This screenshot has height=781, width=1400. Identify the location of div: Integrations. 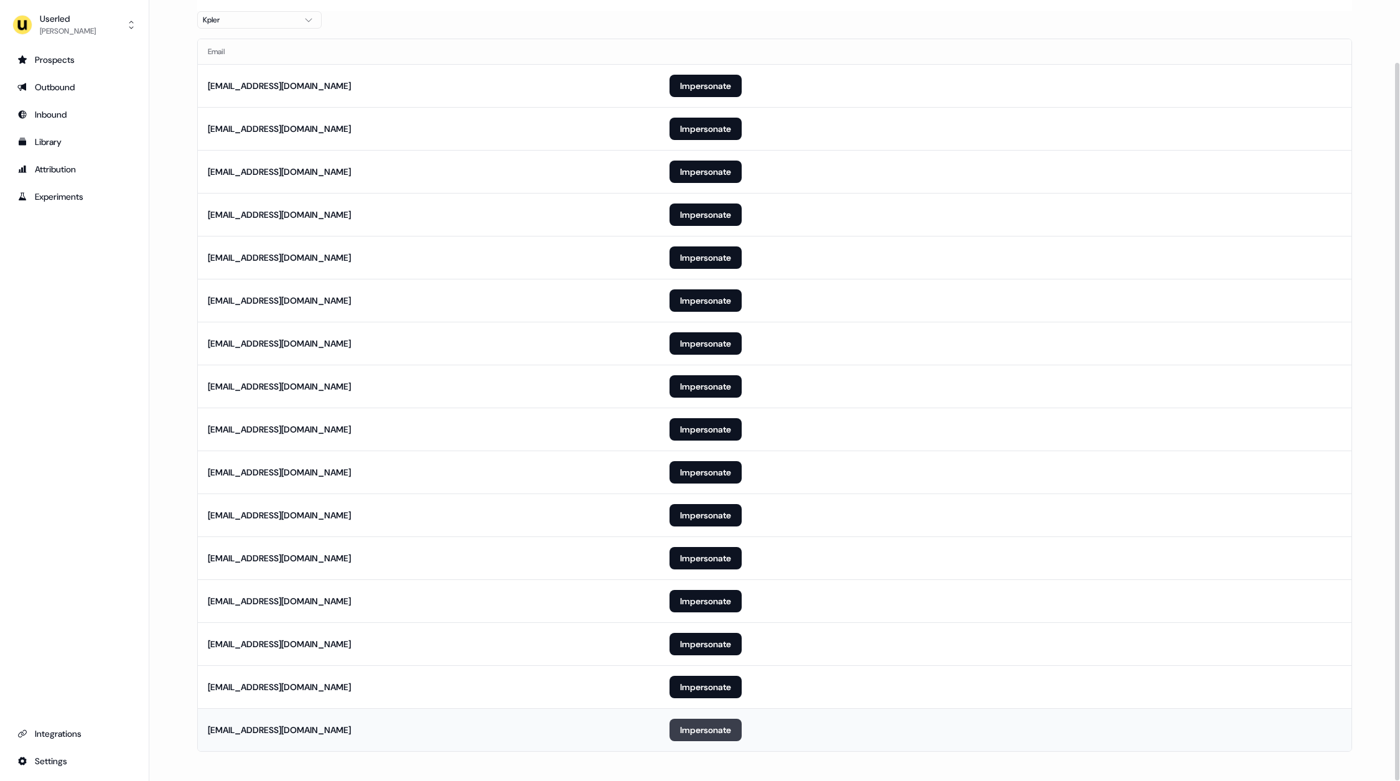
(74, 733).